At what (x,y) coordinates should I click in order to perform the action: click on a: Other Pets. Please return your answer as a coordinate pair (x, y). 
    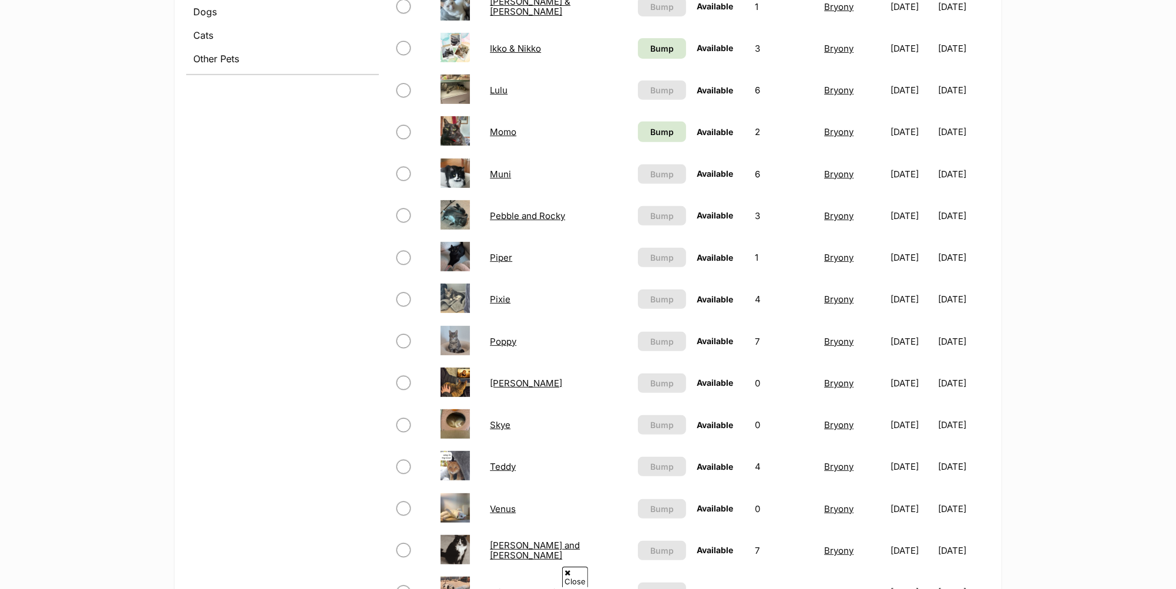
    Looking at the image, I should click on (283, 59).